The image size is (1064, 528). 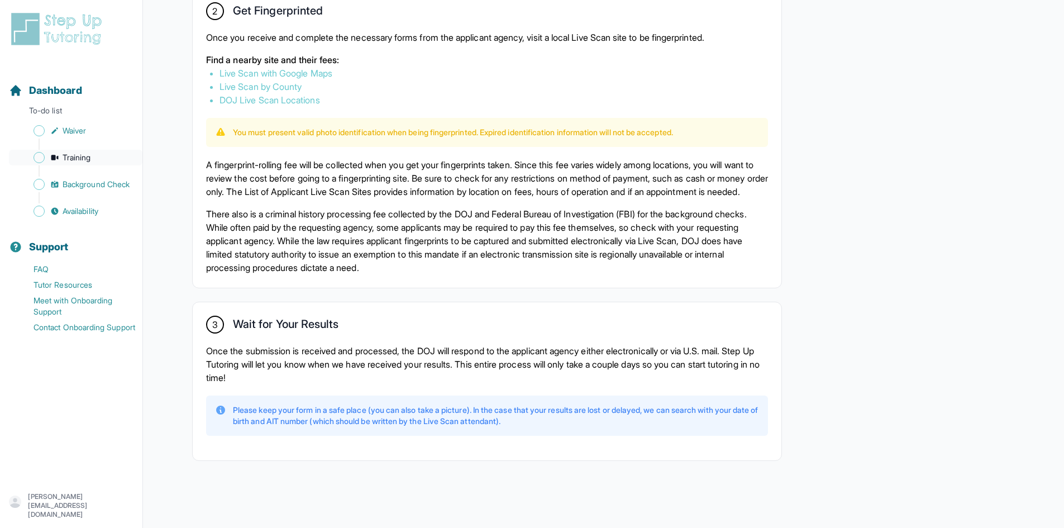 I want to click on p: A fingerprint-rolling fee will be collected when you get your fingerprints taken. Since this fee ..., so click(x=487, y=178).